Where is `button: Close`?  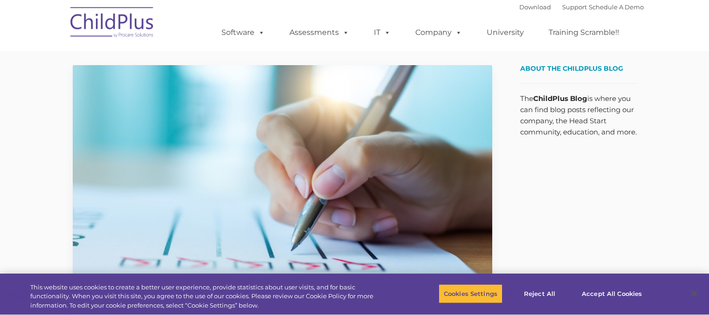
button: Close is located at coordinates (694, 294).